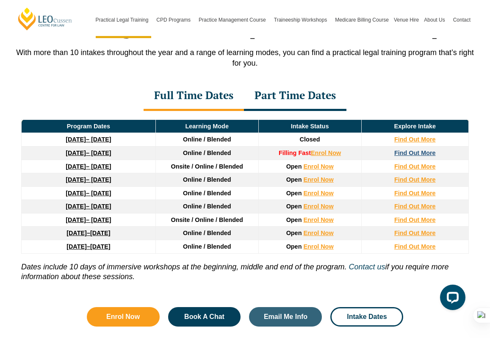  What do you see at coordinates (285, 317) in the screenshot?
I see `span: Email Me Info` at bounding box center [285, 317].